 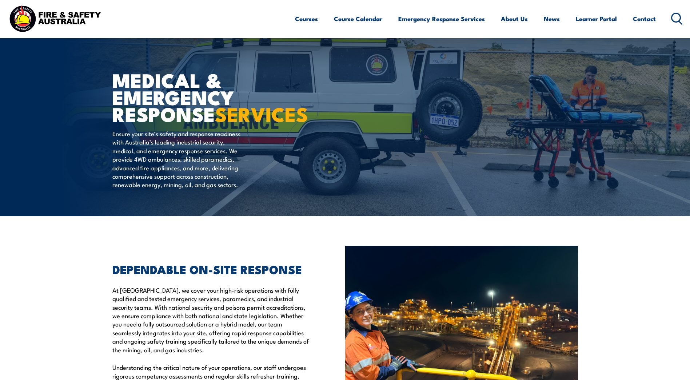 I want to click on strong: SERVICES, so click(x=262, y=113).